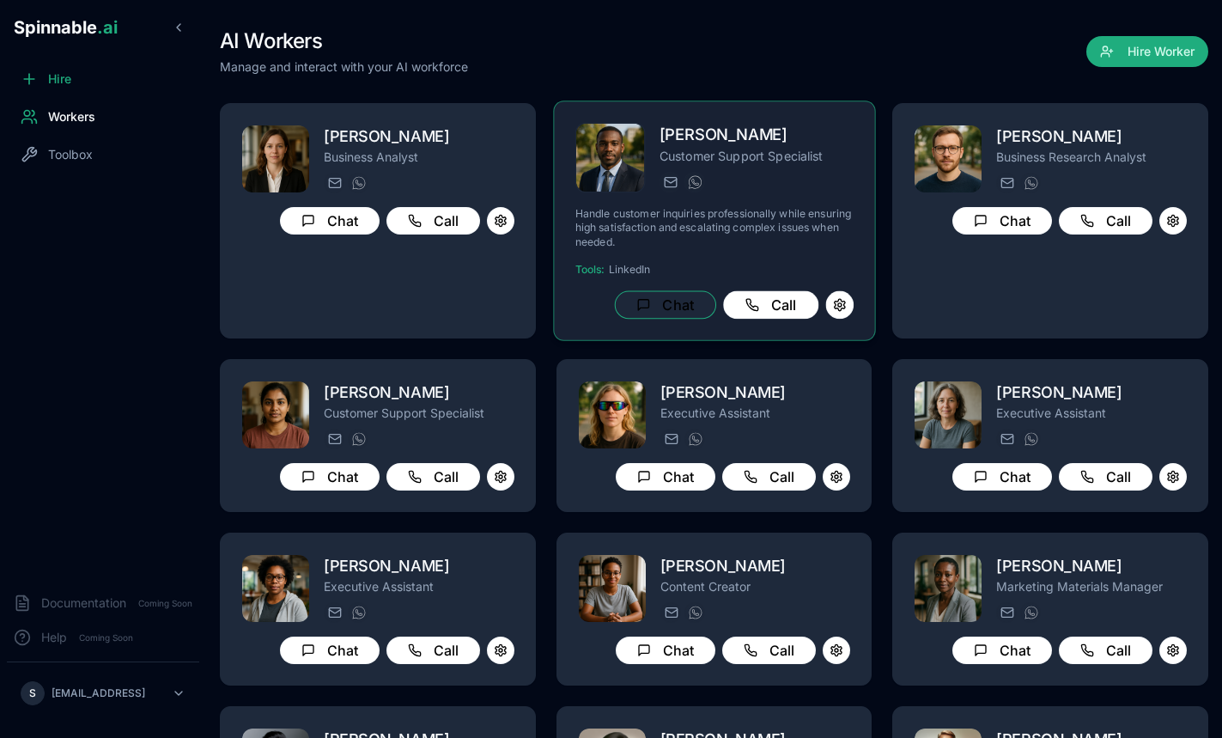 The height and width of the screenshot is (738, 1222). Describe the element at coordinates (1092, 157) in the screenshot. I see `p: Business Research Analyst` at that location.